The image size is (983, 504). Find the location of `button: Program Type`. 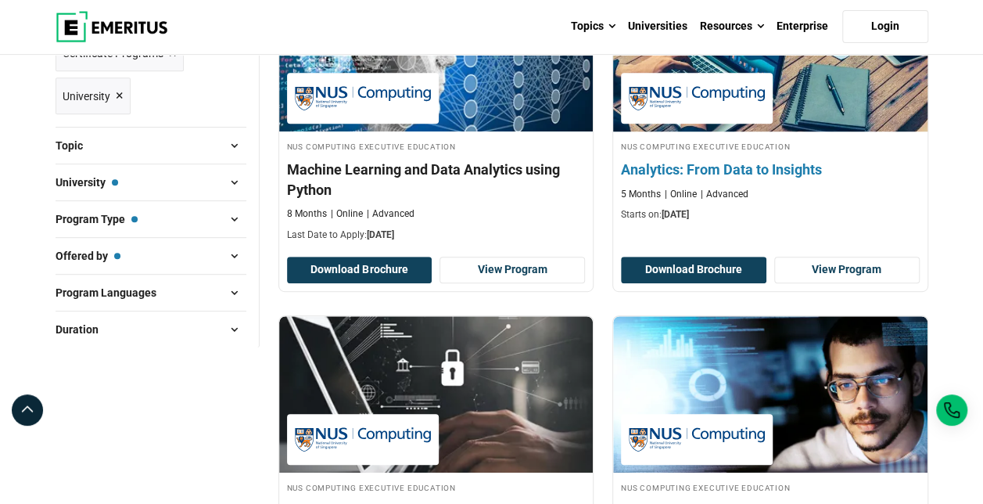

button: Program Type is located at coordinates (151, 219).